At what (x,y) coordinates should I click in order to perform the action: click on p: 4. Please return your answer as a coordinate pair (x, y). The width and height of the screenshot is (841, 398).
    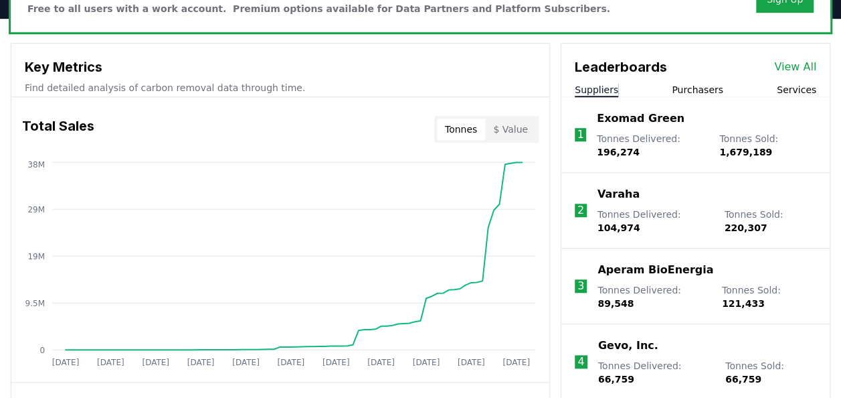
    Looking at the image, I should click on (581, 361).